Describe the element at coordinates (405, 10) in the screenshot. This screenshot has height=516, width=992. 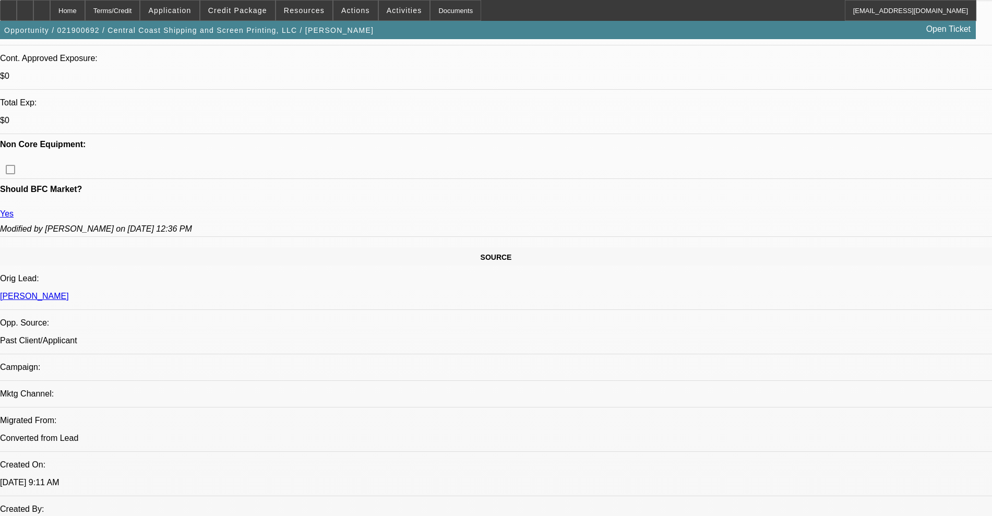
I see `button: Activities` at that location.